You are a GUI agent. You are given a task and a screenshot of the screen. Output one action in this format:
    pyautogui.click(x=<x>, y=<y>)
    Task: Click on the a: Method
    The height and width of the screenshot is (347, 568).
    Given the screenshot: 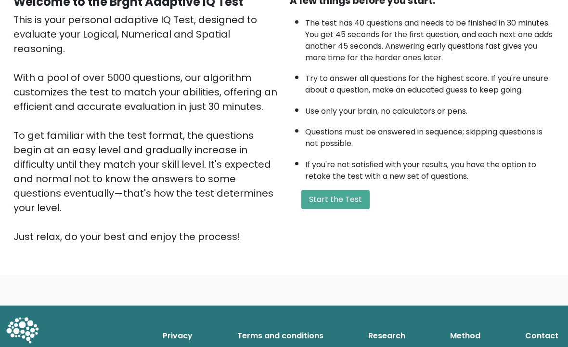 What is the action you would take?
    pyautogui.click(x=465, y=335)
    